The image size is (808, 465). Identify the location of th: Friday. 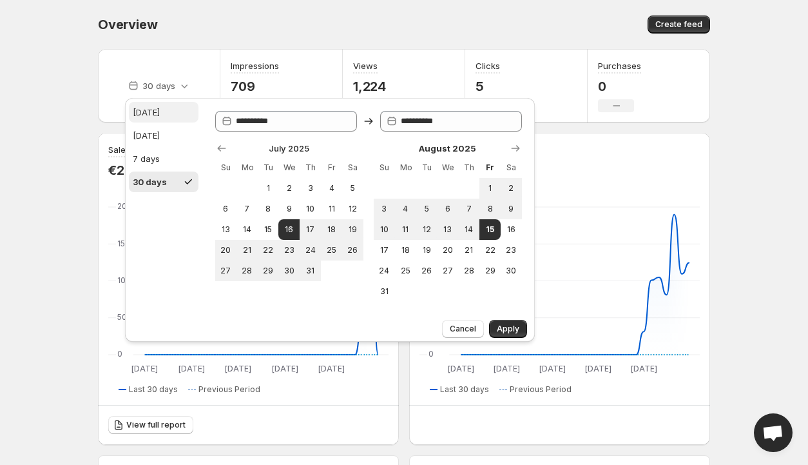
(331, 168).